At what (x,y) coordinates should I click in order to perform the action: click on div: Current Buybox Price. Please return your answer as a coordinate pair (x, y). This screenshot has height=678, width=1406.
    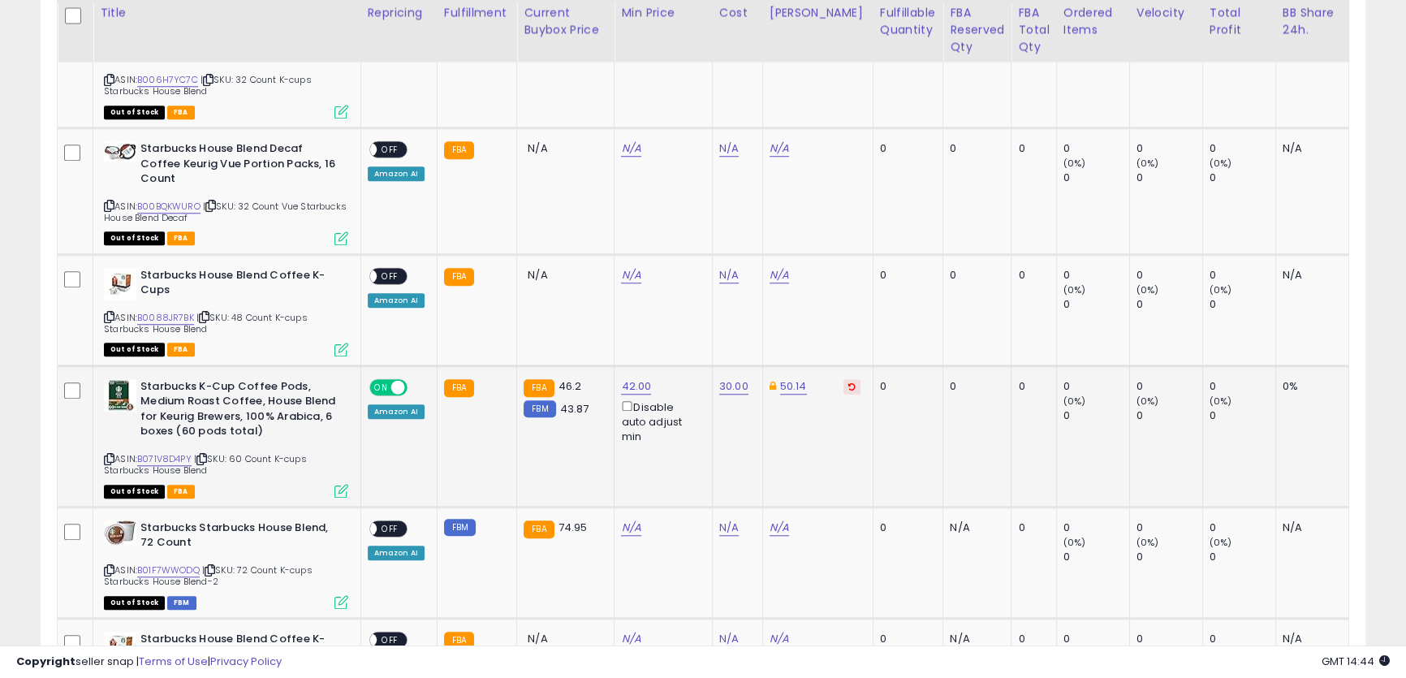
    Looking at the image, I should click on (565, 21).